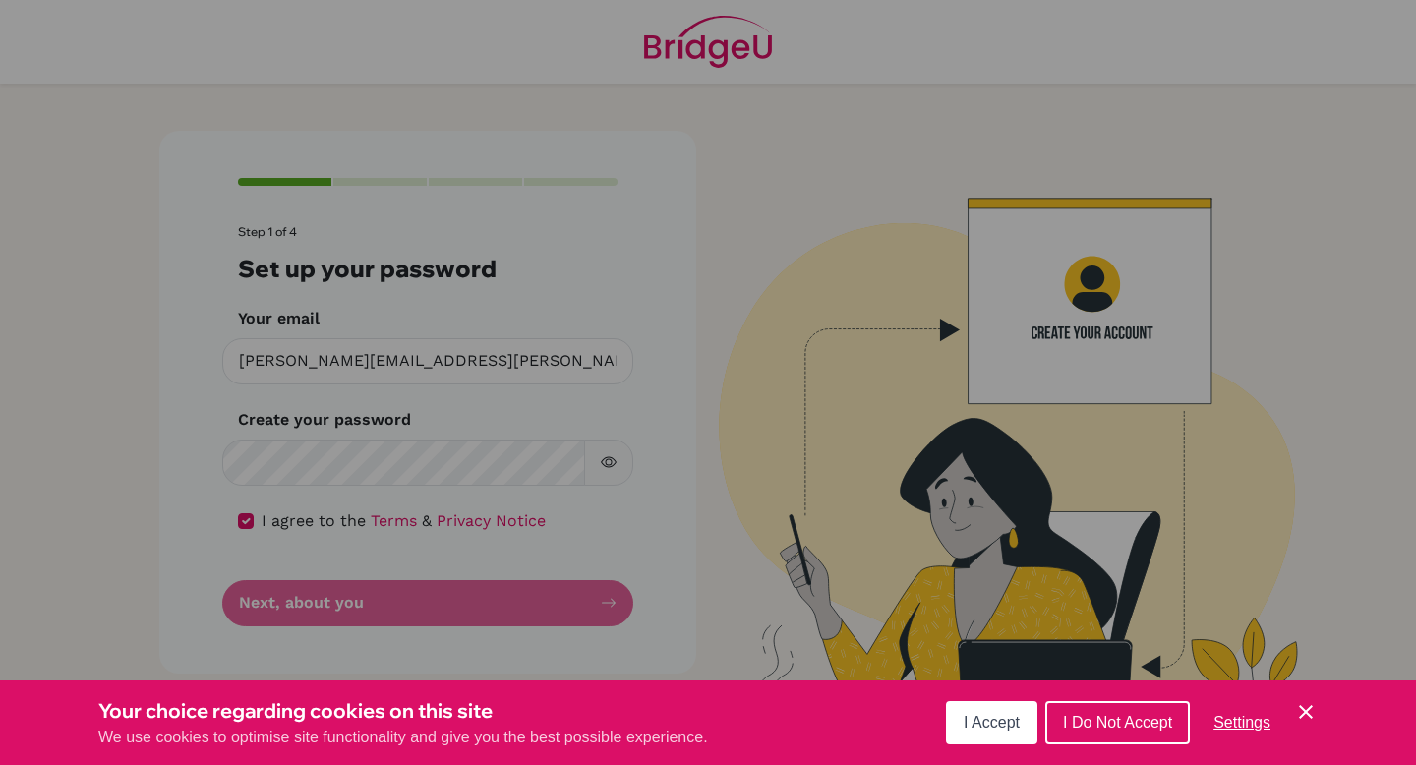  Describe the element at coordinates (1242, 723) in the screenshot. I see `button: Settings` at that location.